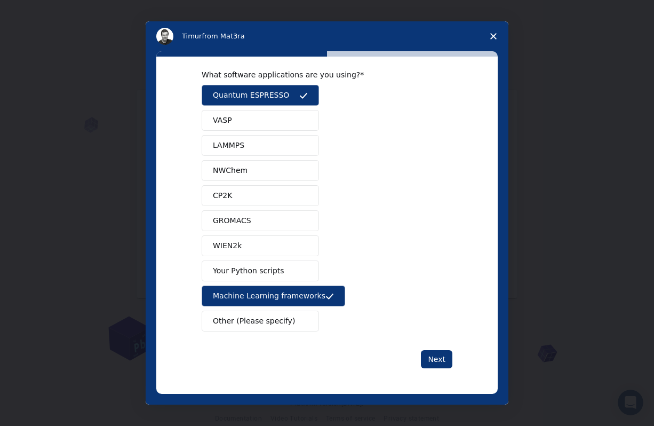 The height and width of the screenshot is (426, 654). What do you see at coordinates (260, 145) in the screenshot?
I see `button: LAMMPS` at bounding box center [260, 145].